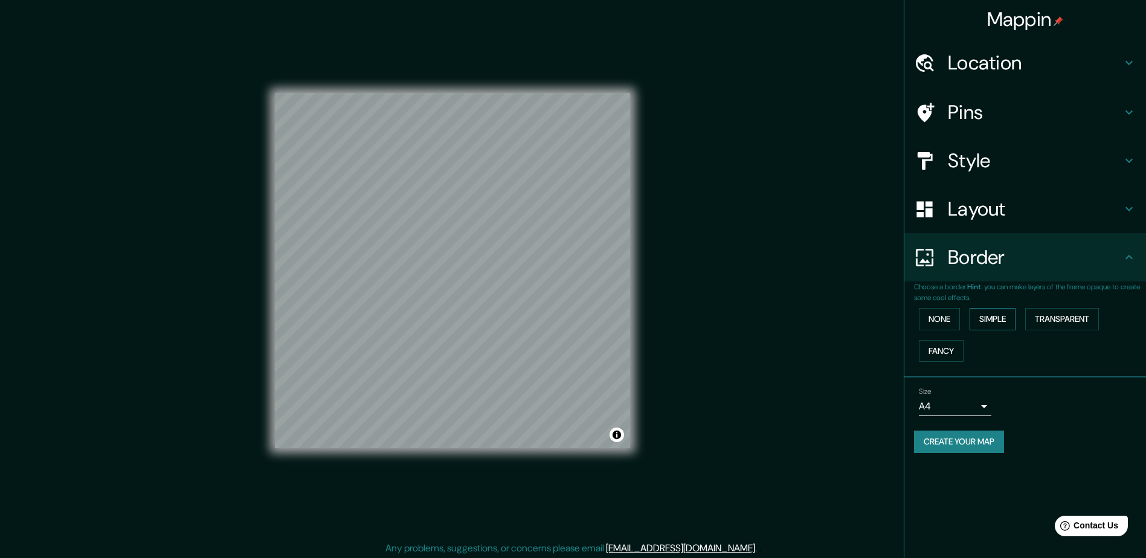  I want to click on button: Fancy, so click(941, 351).